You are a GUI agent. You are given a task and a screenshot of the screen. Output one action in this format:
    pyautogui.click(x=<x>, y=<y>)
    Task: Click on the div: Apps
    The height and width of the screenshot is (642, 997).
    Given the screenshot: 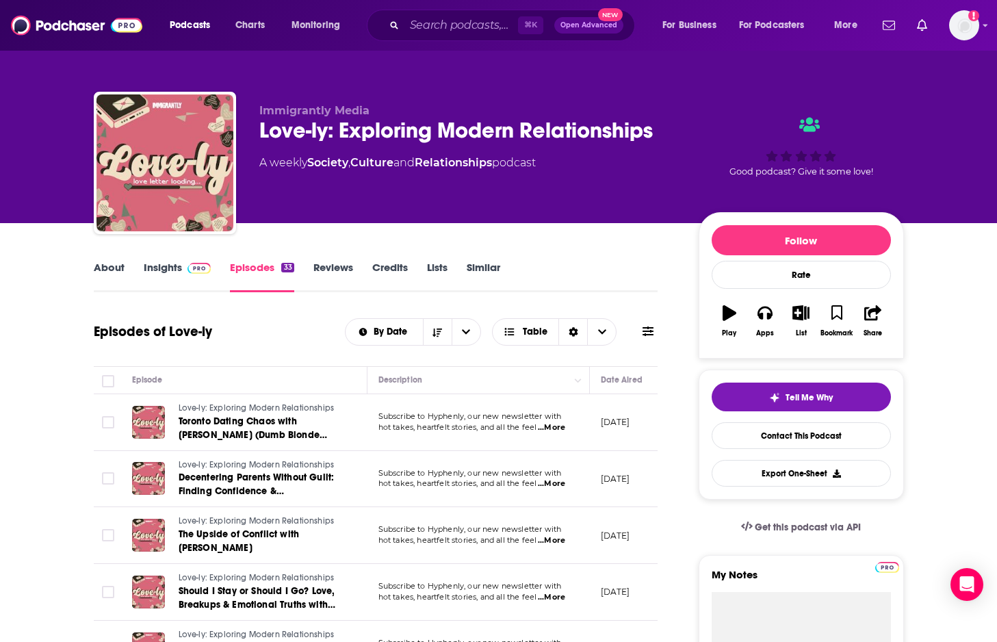 What is the action you would take?
    pyautogui.click(x=765, y=333)
    